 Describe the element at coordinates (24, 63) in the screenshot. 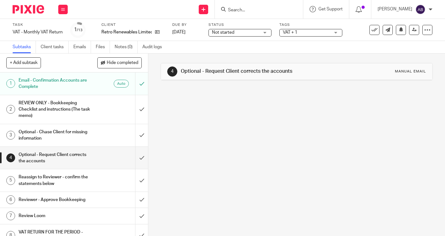

I see `button: + Add subtask` at that location.